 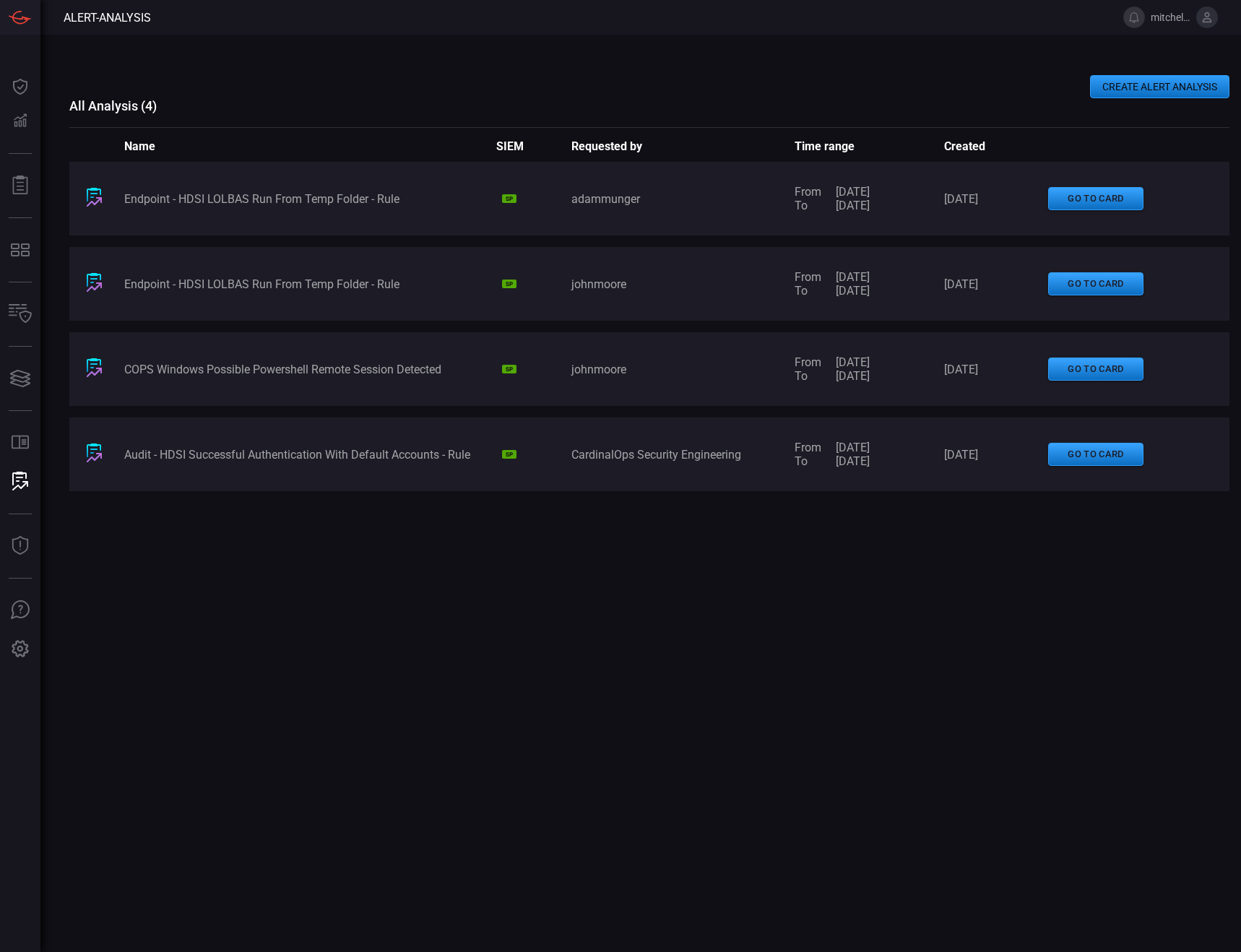 I want to click on span: adammunger, so click(x=683, y=199).